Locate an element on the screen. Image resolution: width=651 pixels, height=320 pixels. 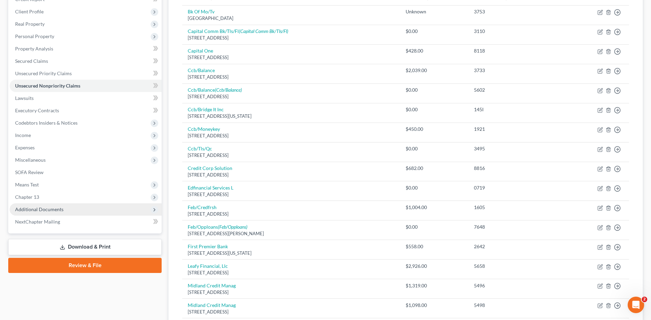
span: Lawsuits is located at coordinates (24, 98).